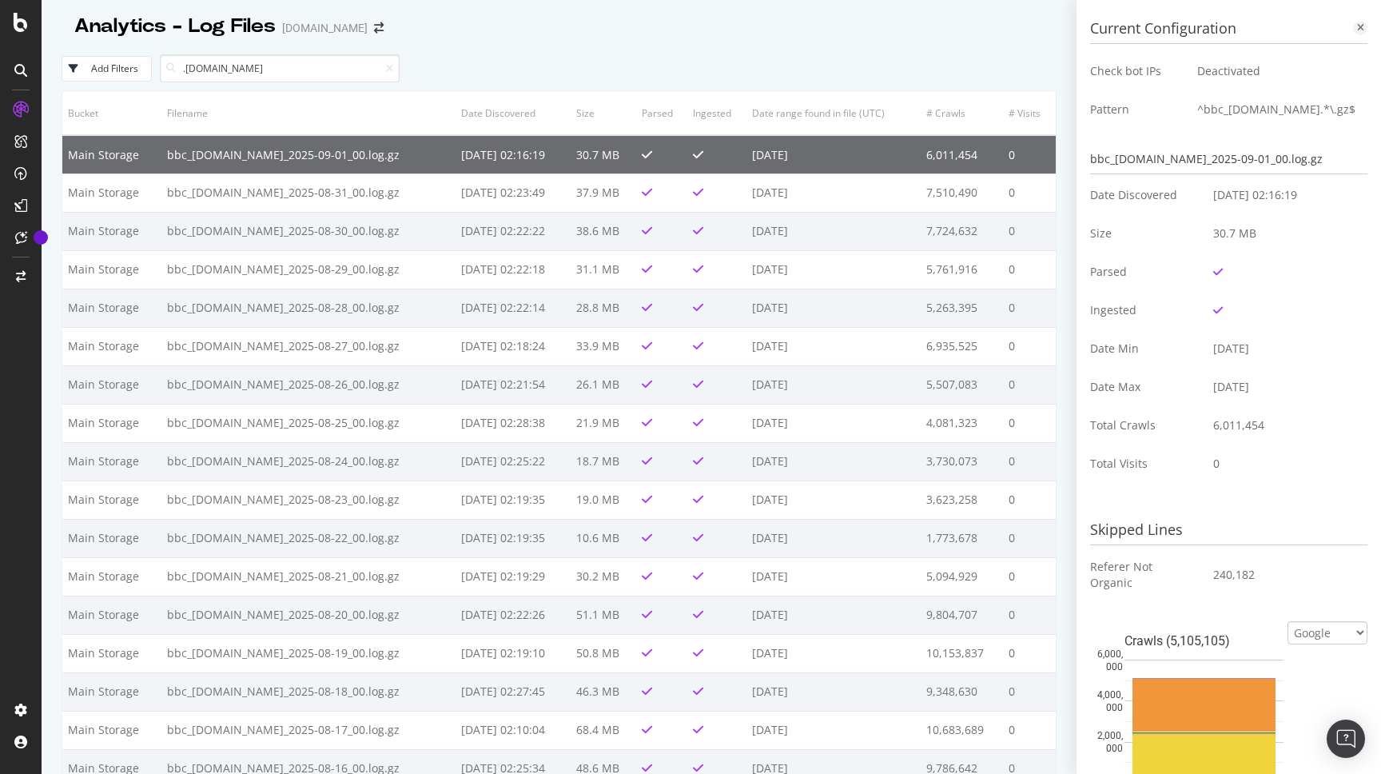 Image resolution: width=1381 pixels, height=774 pixels. I want to click on h3: Skipped Lines, so click(1228, 530).